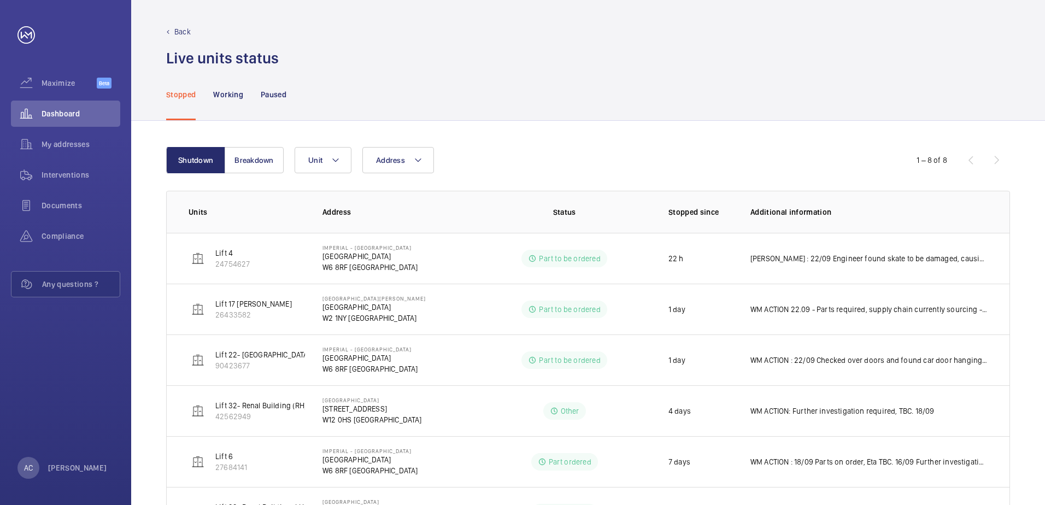 This screenshot has width=1045, height=505. What do you see at coordinates (869, 462) in the screenshot?
I see `p: WM ACTION : 18/09 Parts on order, Eta TBC. 16/09 Further investigation required - Team to site 17/09` at bounding box center [869, 462].